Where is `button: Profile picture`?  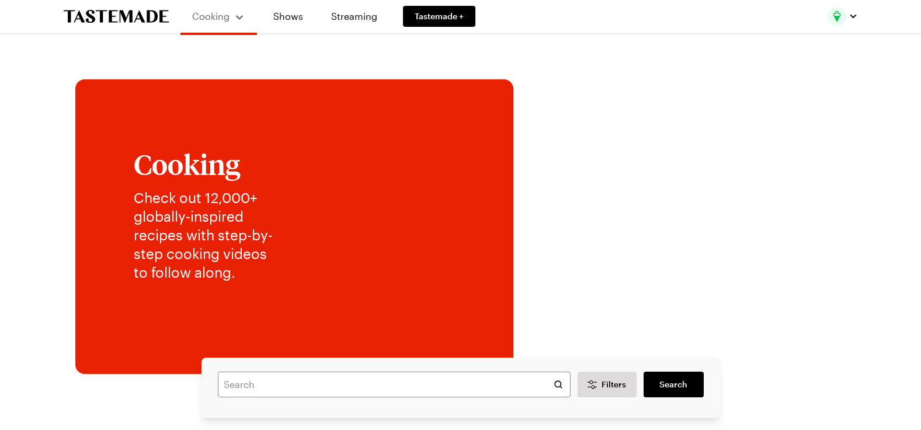
button: Profile picture is located at coordinates (843, 16).